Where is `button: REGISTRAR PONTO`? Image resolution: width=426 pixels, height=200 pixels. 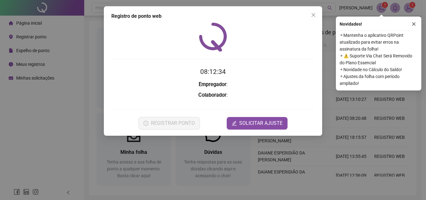 button: REGISTRAR PONTO is located at coordinates (169, 123).